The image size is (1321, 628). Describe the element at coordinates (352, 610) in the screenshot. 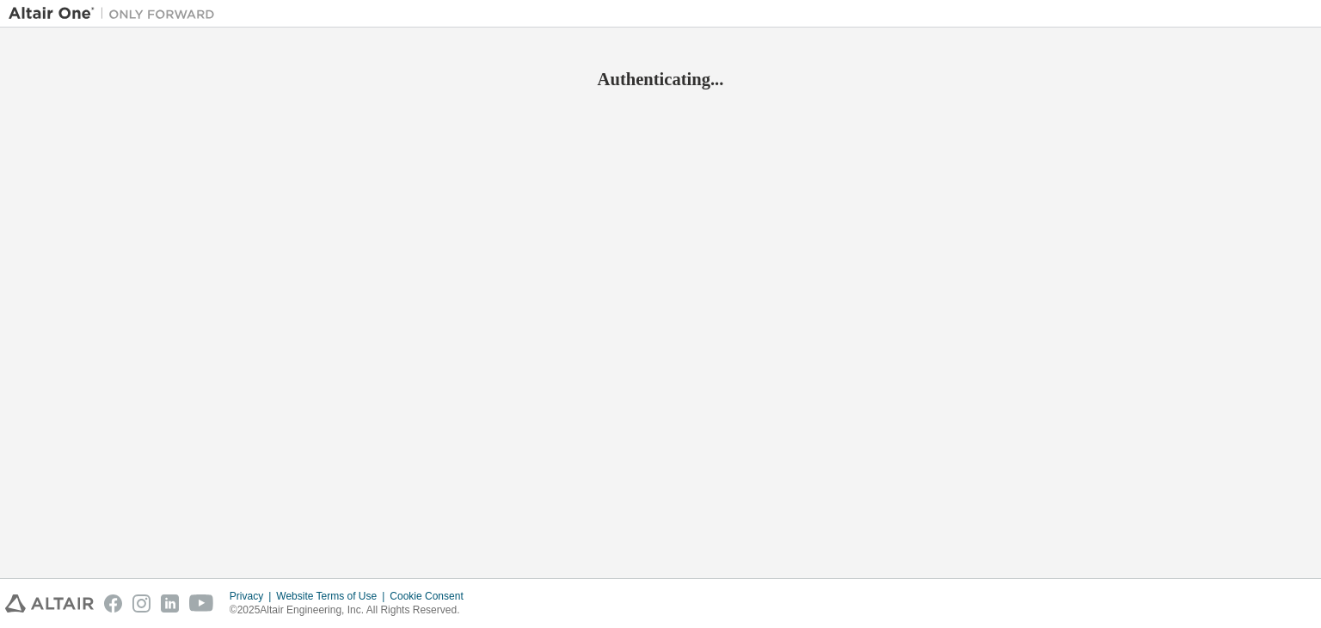

I see `p: © 2025 Altair Engineering, Inc. All Rights Reserved.` at that location.